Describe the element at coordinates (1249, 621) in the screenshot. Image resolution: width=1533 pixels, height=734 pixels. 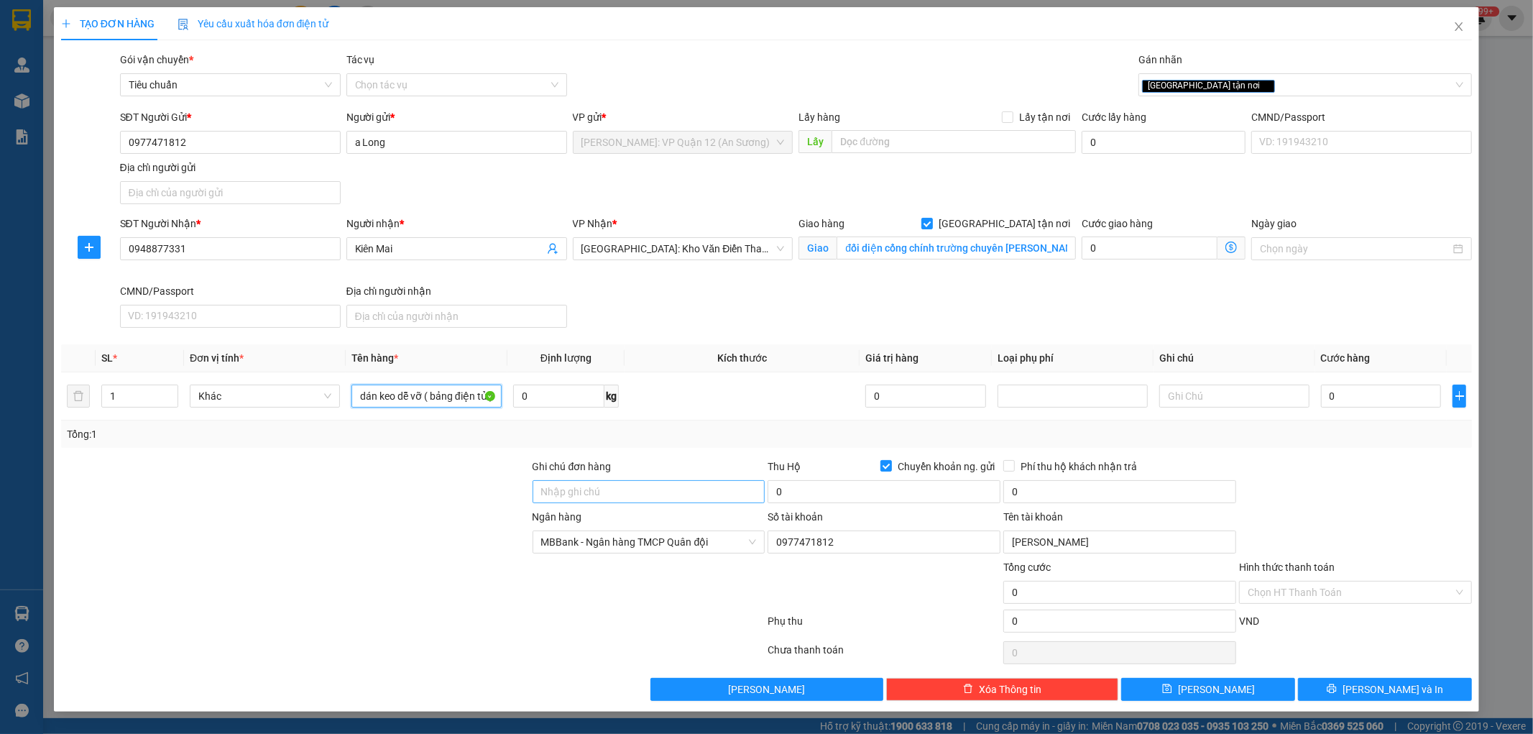
I see `span: VND` at that location.